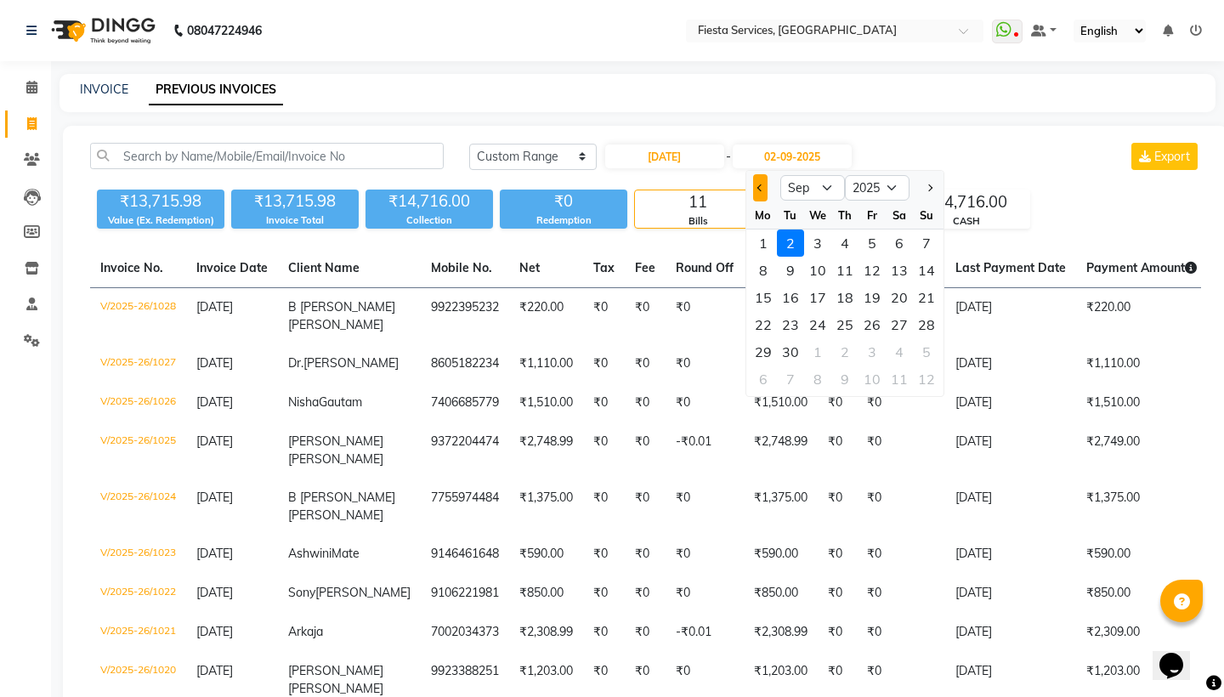  I want to click on div: 6, so click(899, 243).